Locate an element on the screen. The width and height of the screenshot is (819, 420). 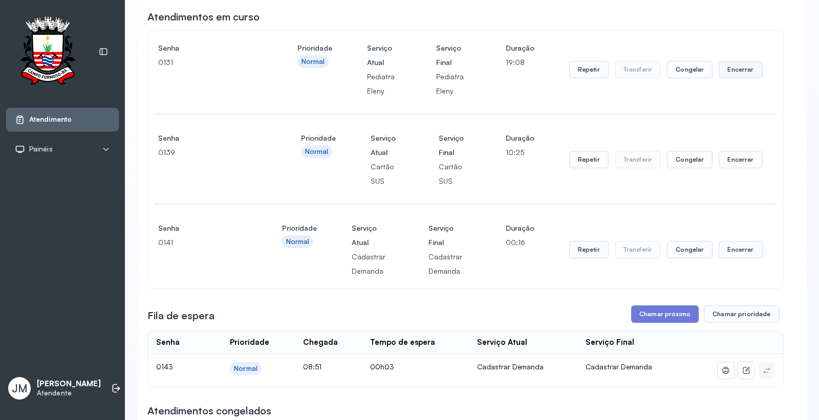
div: Serviço Final is located at coordinates (610, 343).